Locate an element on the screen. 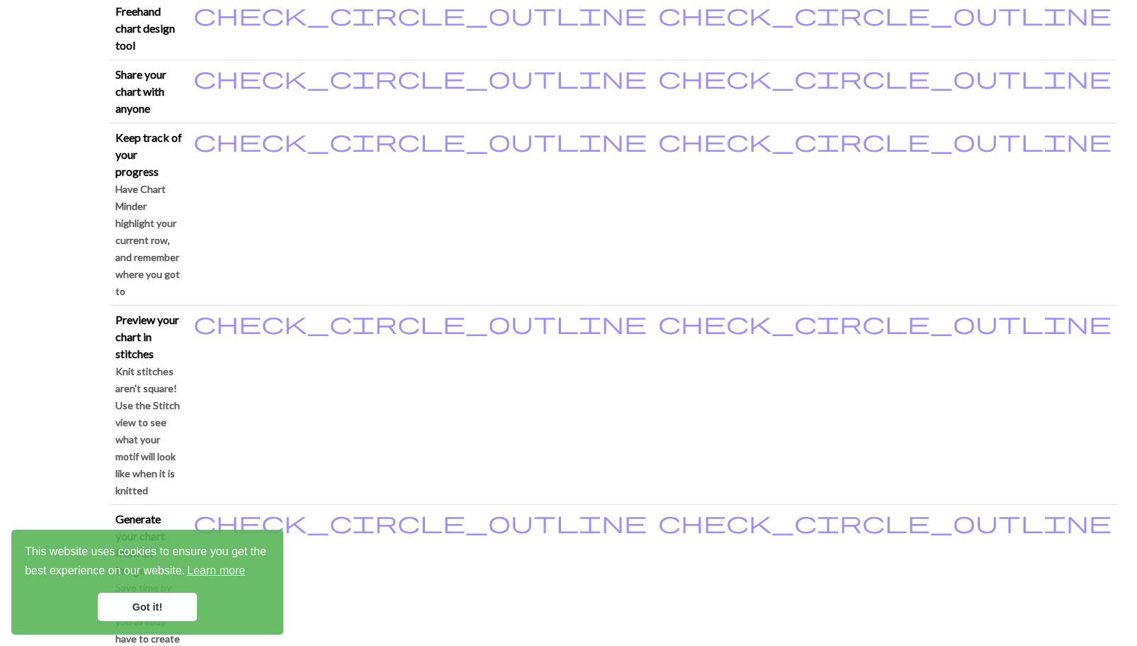 The width and height of the screenshot is (1137, 646). span: This website uses cookies to ensure you get the best experience on our website. is located at coordinates (147, 562).